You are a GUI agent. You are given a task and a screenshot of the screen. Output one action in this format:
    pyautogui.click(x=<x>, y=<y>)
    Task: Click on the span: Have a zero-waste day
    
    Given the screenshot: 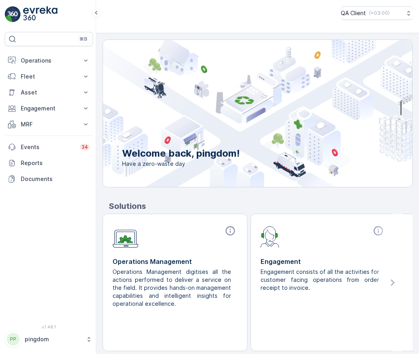 What is the action you would take?
    pyautogui.click(x=181, y=164)
    